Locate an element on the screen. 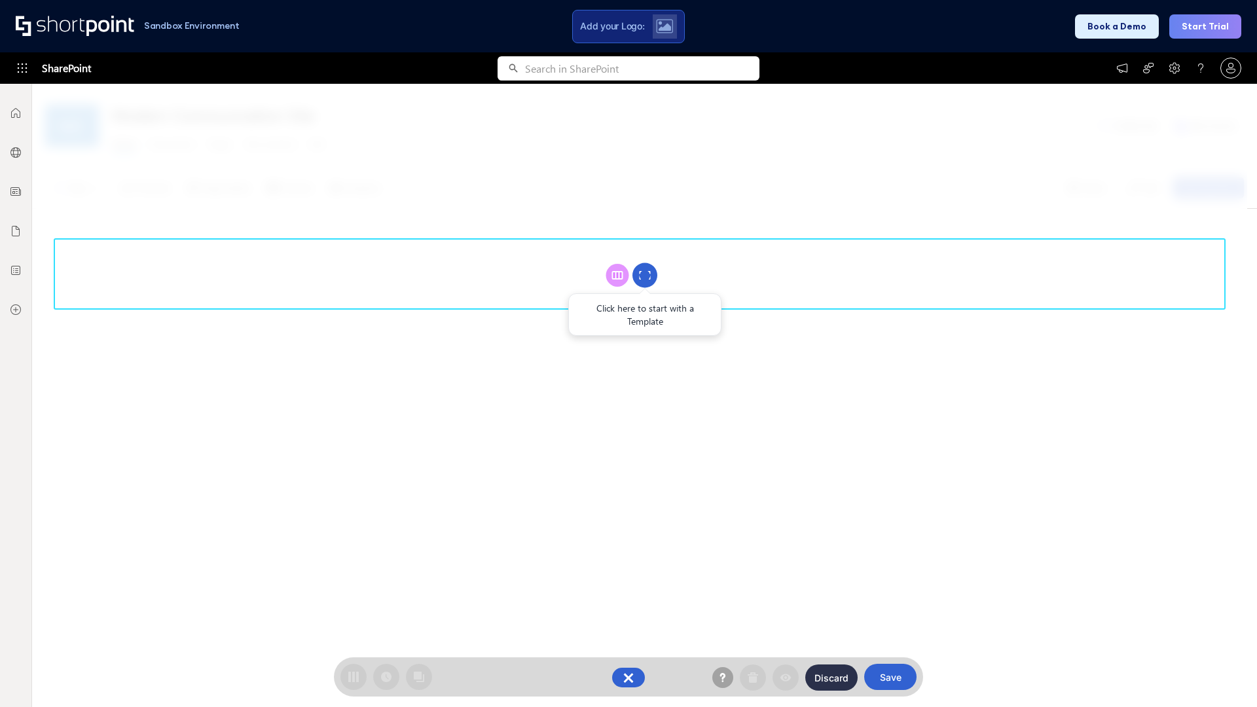 The width and height of the screenshot is (1257, 707). button: Save is located at coordinates (890, 677).